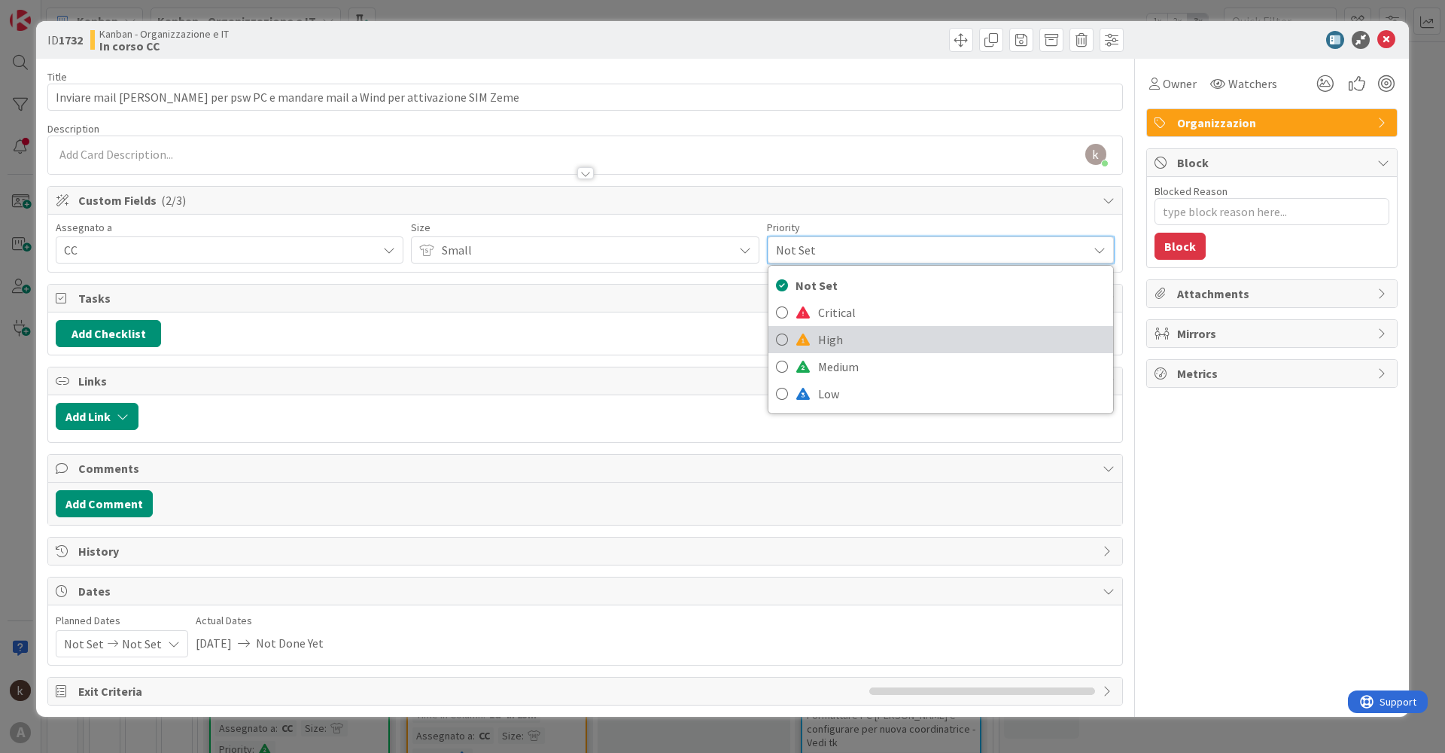 The height and width of the screenshot is (753, 1445). What do you see at coordinates (586, 468) in the screenshot?
I see `span: Comments` at bounding box center [586, 468].